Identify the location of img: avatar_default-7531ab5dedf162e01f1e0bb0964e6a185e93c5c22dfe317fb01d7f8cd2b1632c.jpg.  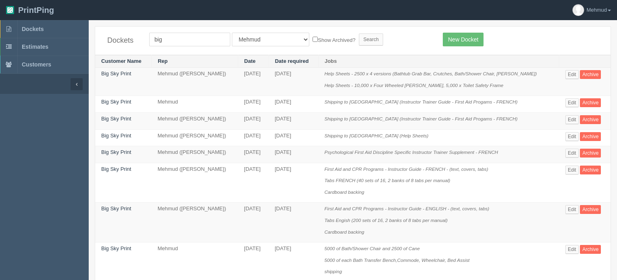
(578, 10).